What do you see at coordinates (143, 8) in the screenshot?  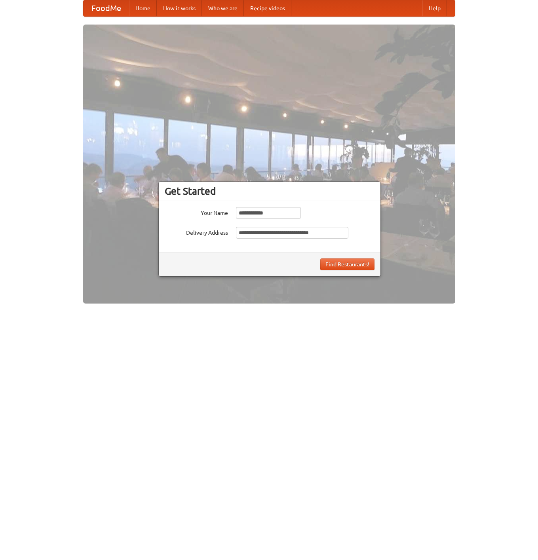 I see `a: Home` at bounding box center [143, 8].